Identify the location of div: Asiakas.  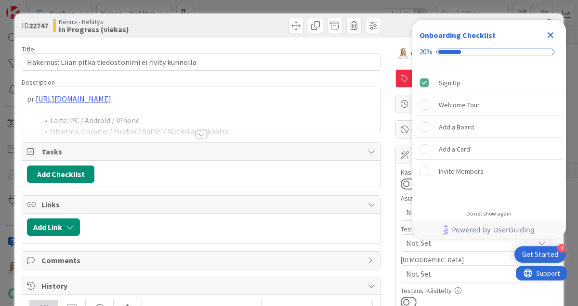
(476, 199).